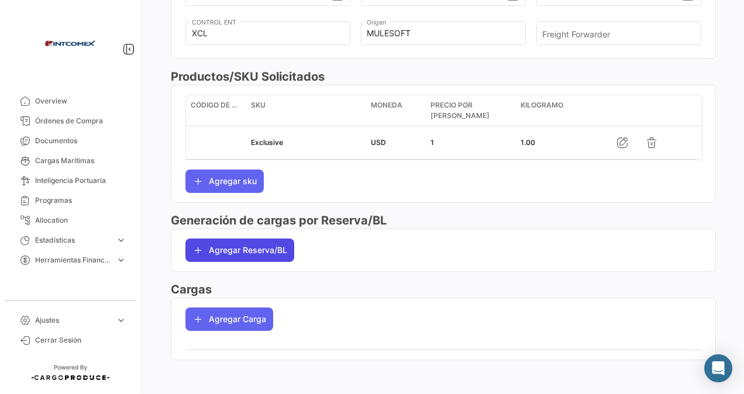 The height and width of the screenshot is (394, 744). Describe the element at coordinates (378, 142) in the screenshot. I see `span: USD` at that location.